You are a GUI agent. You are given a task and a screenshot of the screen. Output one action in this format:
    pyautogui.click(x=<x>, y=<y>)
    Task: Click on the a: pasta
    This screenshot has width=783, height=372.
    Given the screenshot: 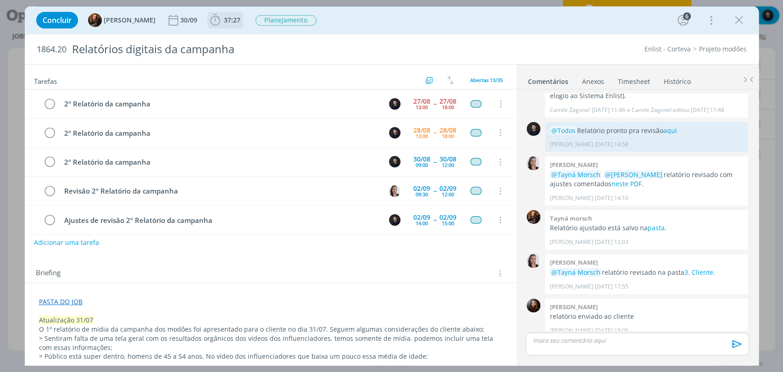 What is the action you would take?
    pyautogui.click(x=656, y=228)
    